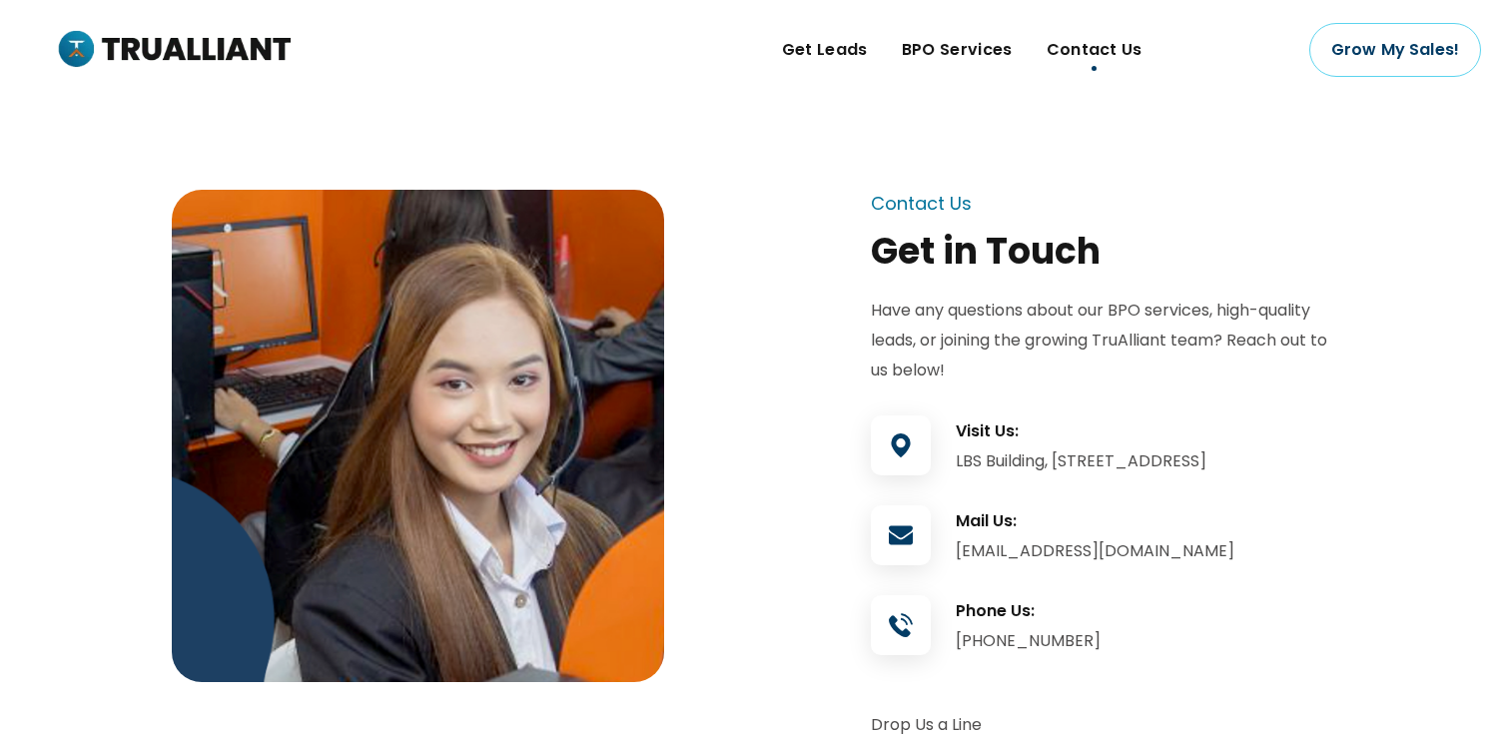 Image resolution: width=1511 pixels, height=737 pixels. What do you see at coordinates (1106, 341) in the screenshot?
I see `p: Have any questions about our BPO services, high-quality leads, or joining the growing TruAlliant ...` at bounding box center [1106, 341].